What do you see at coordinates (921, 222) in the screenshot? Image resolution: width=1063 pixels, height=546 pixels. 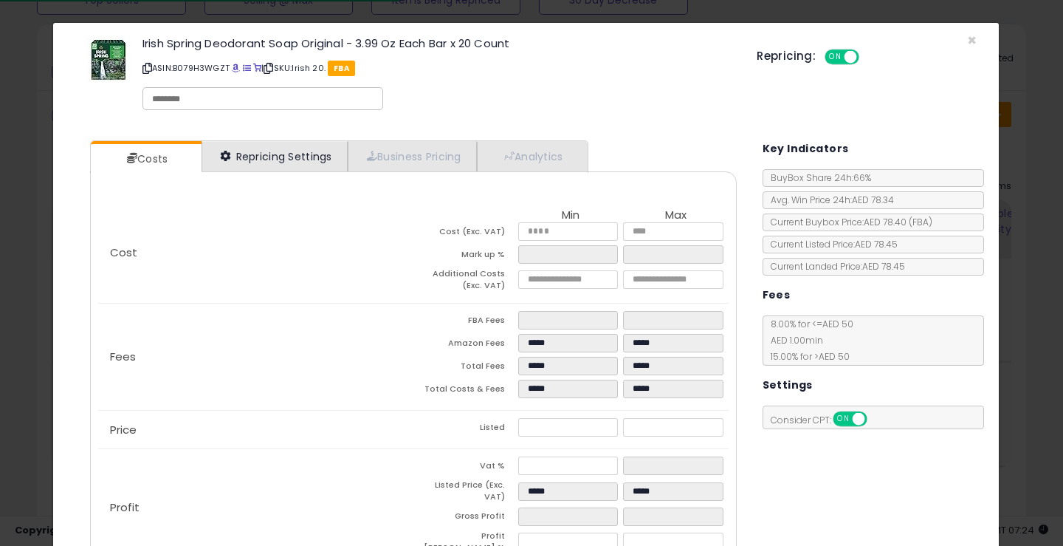 I see `span: ( FBA )` at bounding box center [921, 222].